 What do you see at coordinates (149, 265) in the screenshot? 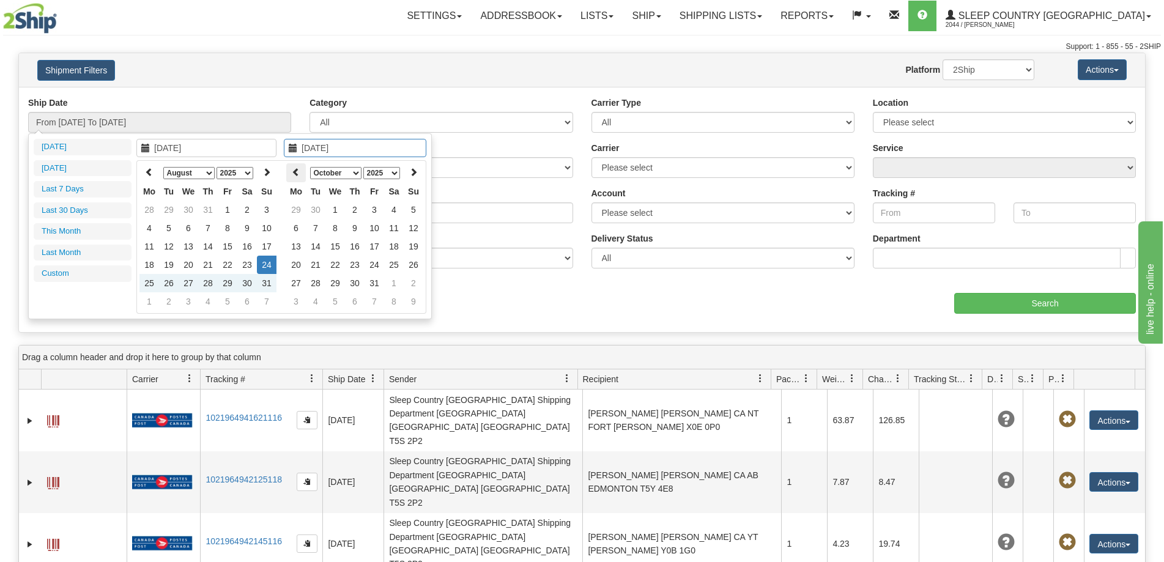
I see `td: 18` at bounding box center [149, 265].